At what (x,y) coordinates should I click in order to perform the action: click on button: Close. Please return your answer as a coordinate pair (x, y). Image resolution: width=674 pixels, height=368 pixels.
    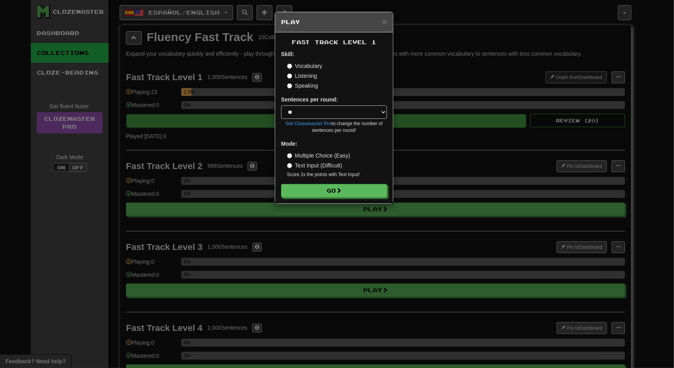
    Looking at the image, I should click on (385, 21).